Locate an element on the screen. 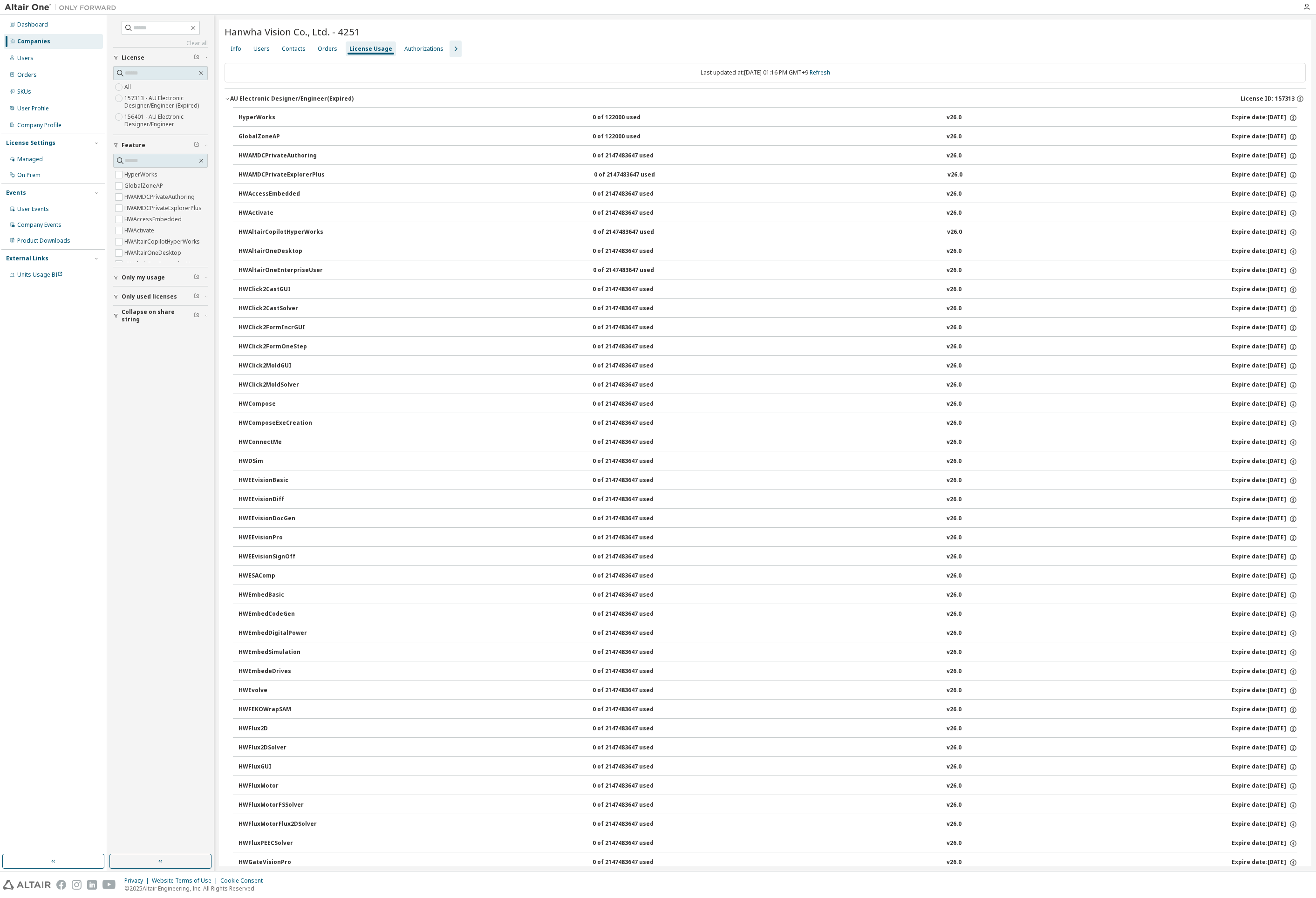 The width and height of the screenshot is (1316, 898). div: HWEEvisionPro is located at coordinates (280, 538).